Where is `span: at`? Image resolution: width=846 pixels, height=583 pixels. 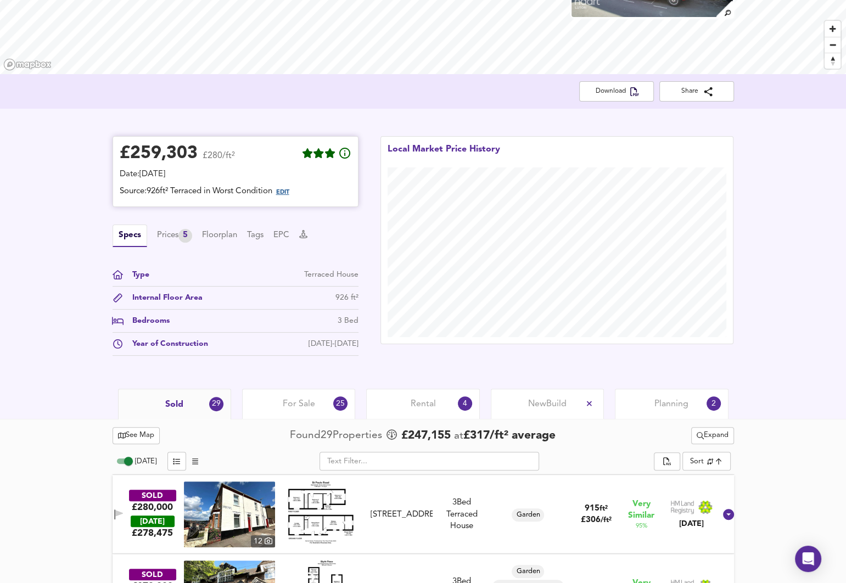
span: at is located at coordinates (459, 436).